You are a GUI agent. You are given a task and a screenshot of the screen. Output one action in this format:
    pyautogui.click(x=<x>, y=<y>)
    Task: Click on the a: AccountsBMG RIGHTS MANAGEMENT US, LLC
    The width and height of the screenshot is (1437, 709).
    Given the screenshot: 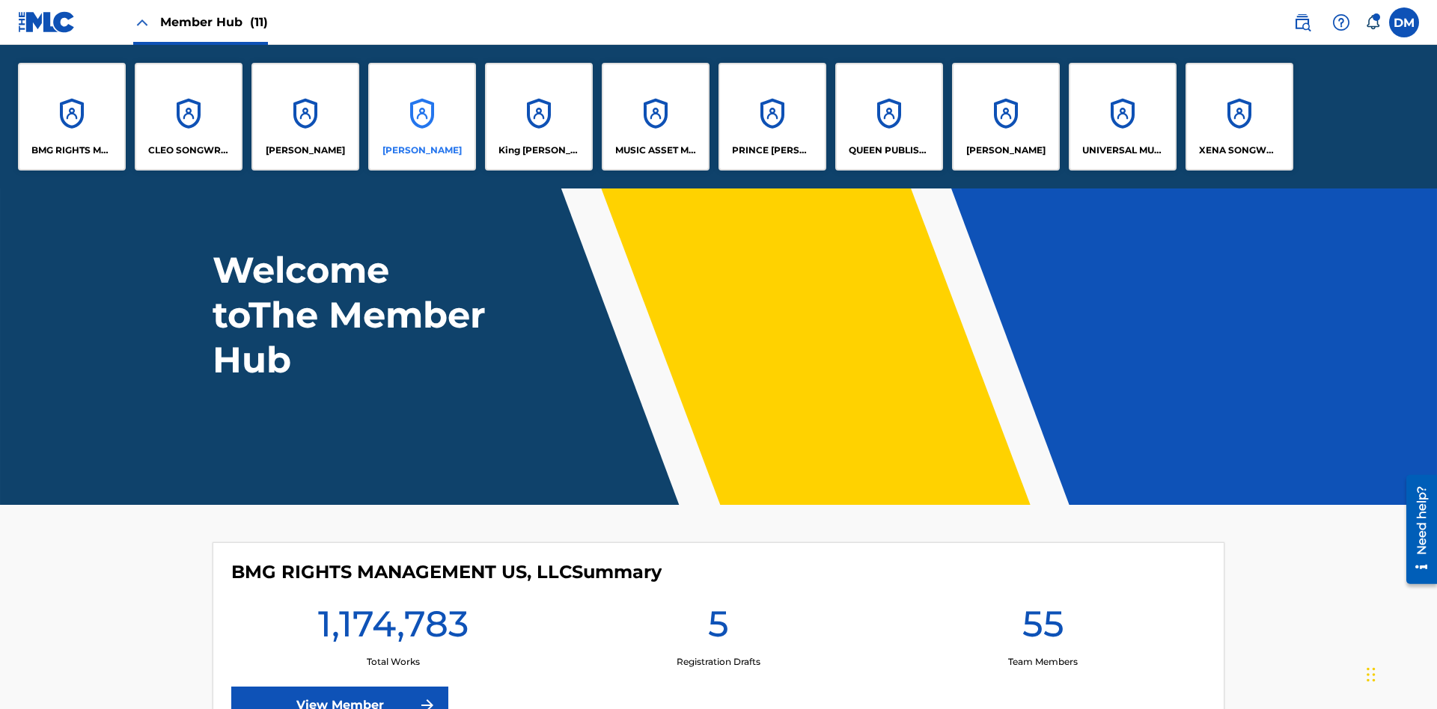 What is the action you would take?
    pyautogui.click(x=72, y=117)
    